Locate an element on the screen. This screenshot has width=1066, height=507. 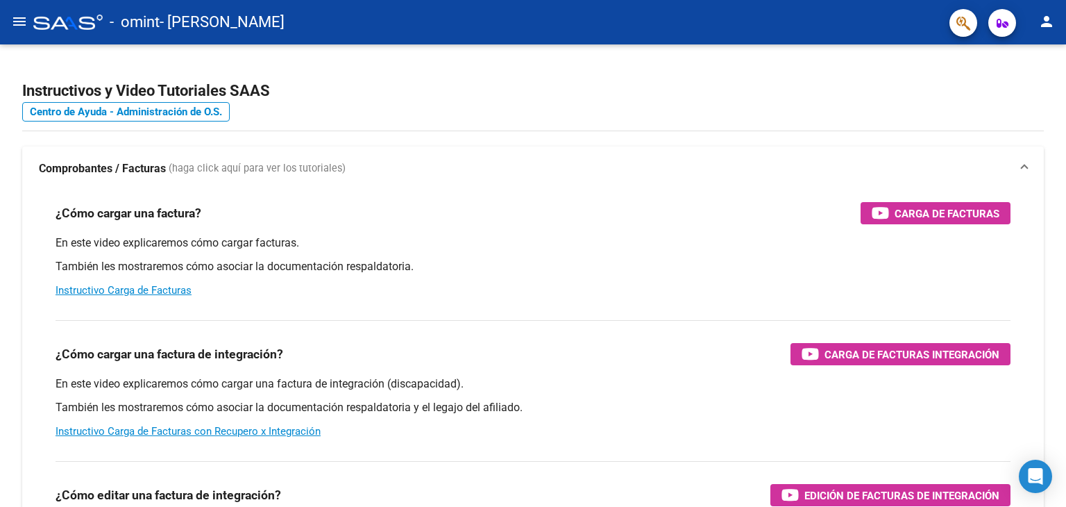
a: Instructivo Carga de Facturas is located at coordinates (124, 290).